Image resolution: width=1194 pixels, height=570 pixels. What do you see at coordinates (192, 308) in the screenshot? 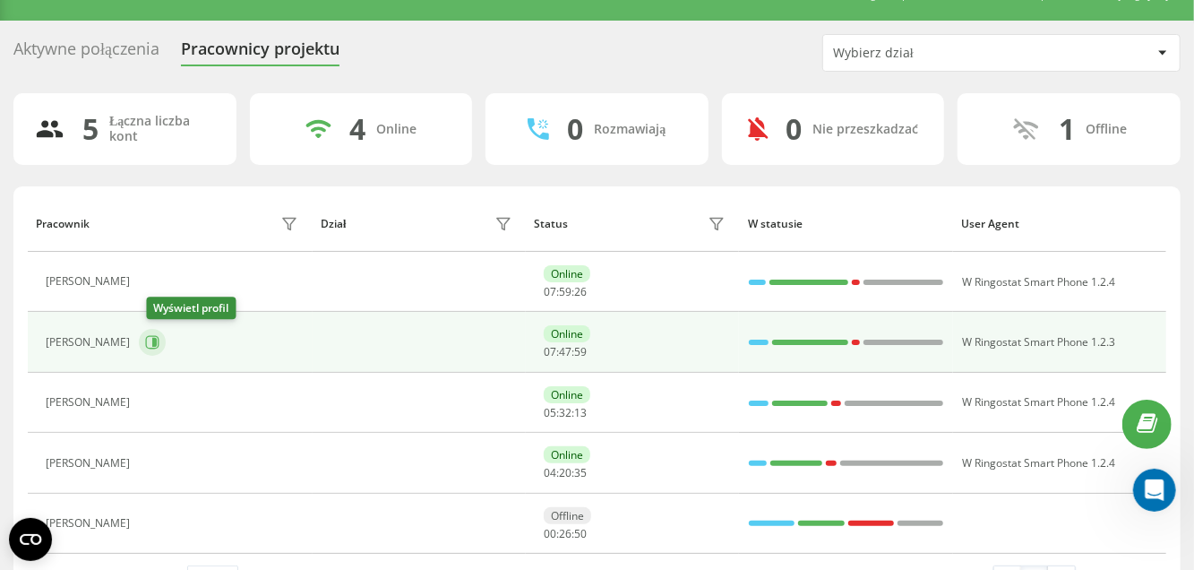
I see `div: Wyświetl profil` at bounding box center [192, 308].